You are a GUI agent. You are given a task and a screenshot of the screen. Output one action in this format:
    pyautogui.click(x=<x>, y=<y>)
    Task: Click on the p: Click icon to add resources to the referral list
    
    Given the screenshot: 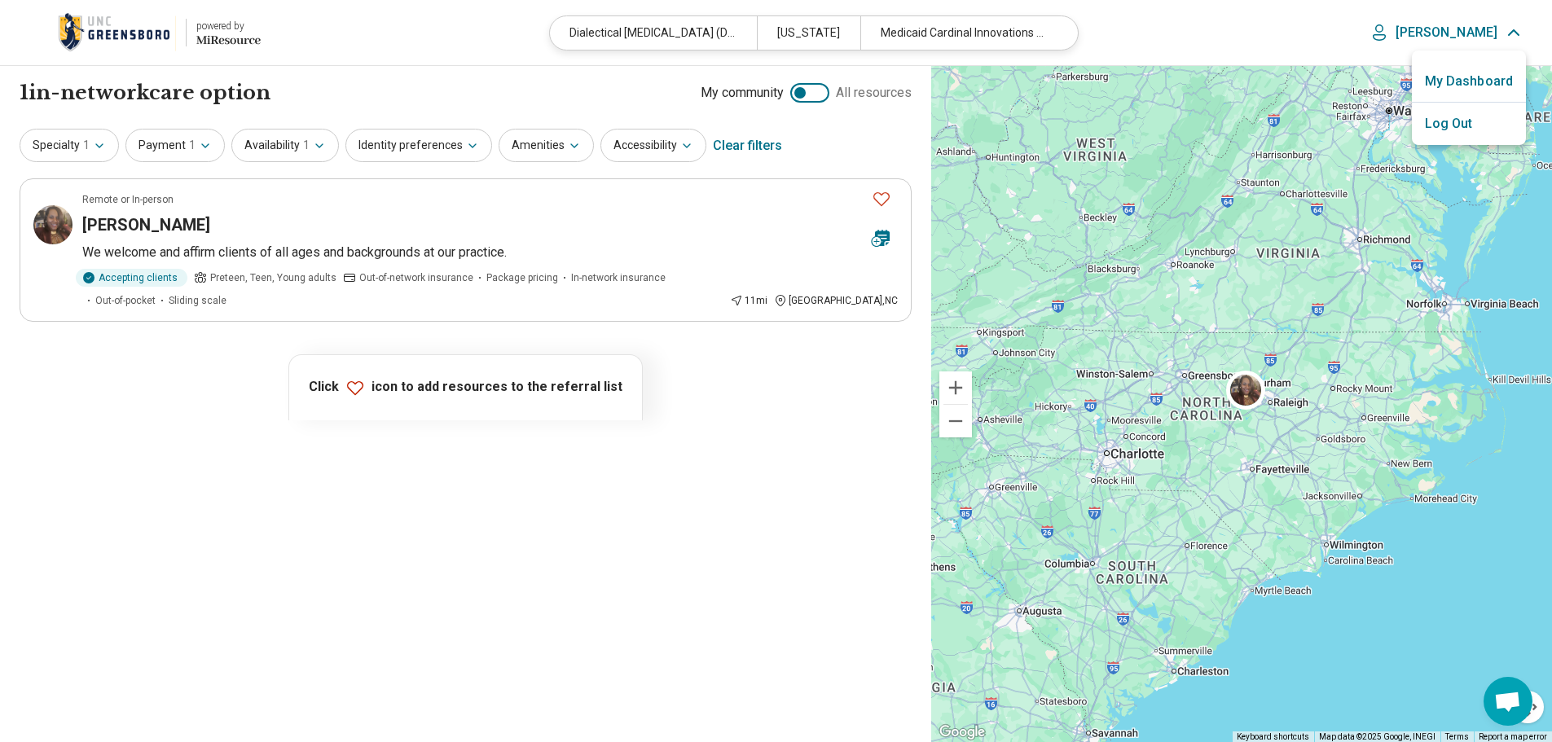 What is the action you would take?
    pyautogui.click(x=465, y=388)
    